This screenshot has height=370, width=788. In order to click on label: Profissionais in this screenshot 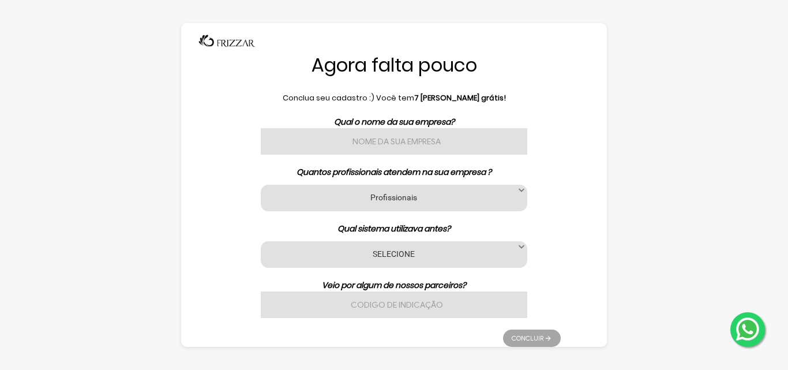, I will do `click(394, 197)`.